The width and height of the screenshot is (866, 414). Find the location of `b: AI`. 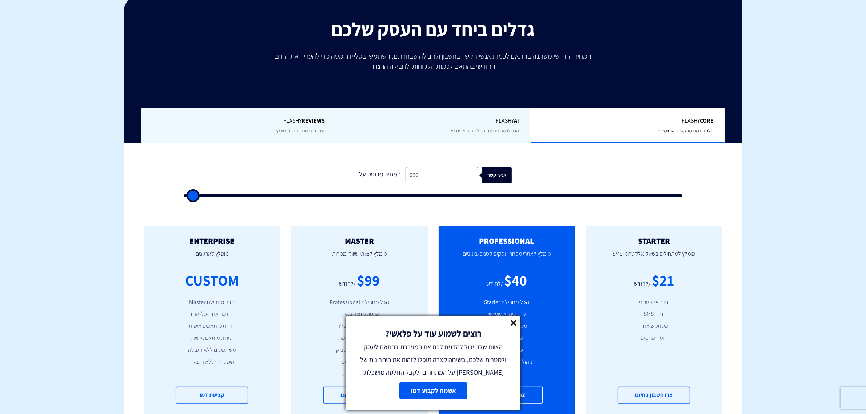

b: AI is located at coordinates (517, 120).